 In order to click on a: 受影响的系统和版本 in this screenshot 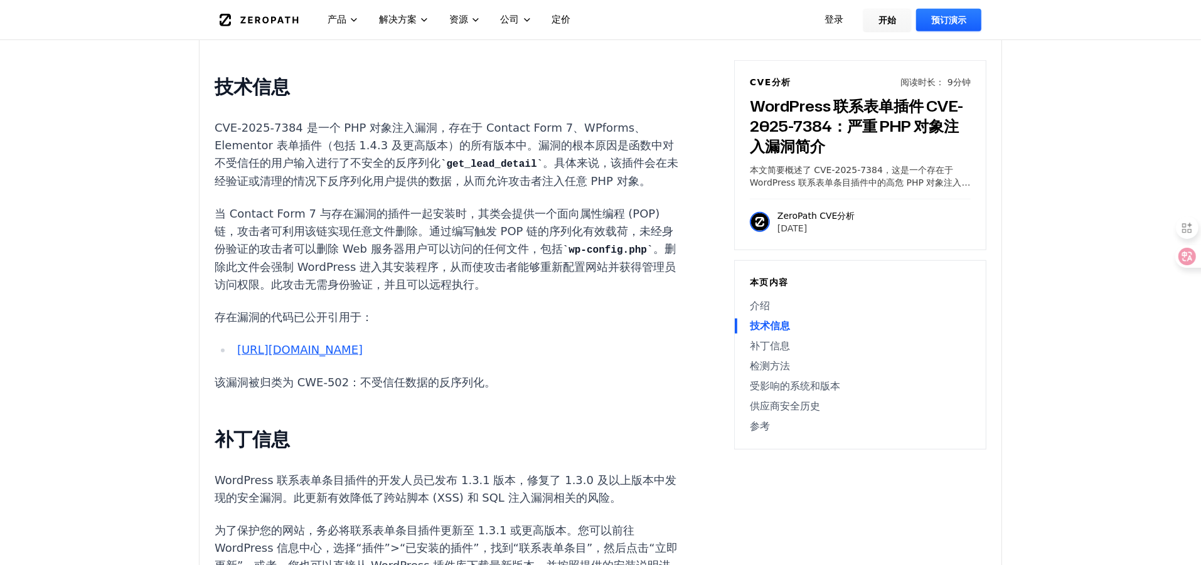, I will do `click(860, 387)`.